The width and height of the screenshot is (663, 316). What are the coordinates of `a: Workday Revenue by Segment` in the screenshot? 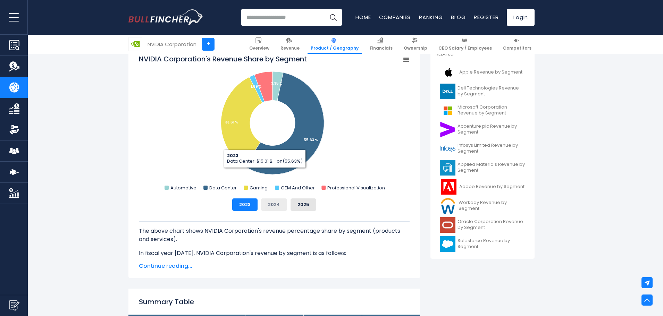 It's located at (483, 206).